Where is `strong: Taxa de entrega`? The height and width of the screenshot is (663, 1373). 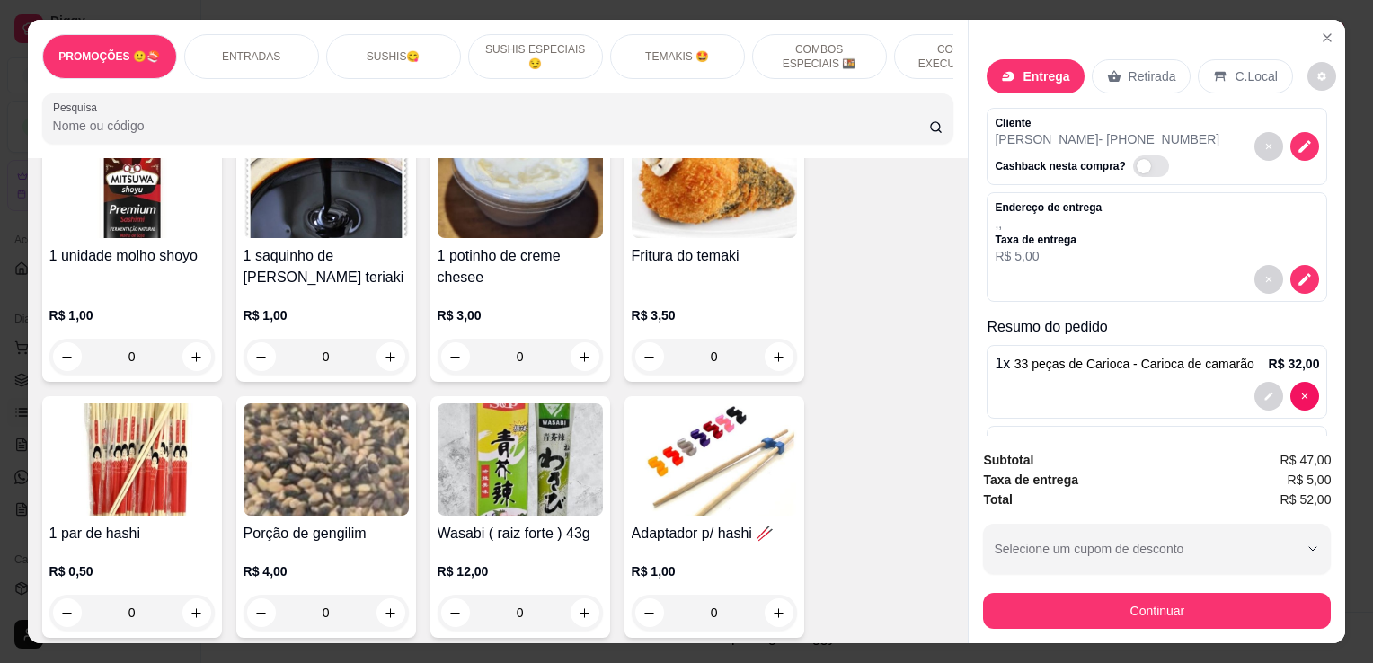
strong: Taxa de entrega is located at coordinates (1031, 480).